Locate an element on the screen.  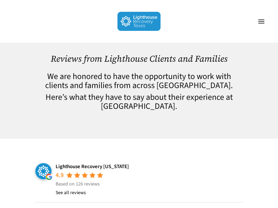
h4: We are honored to have the opportunity to work with clients and families from across [GEOGRAPHIC_... is located at coordinates (139, 81).